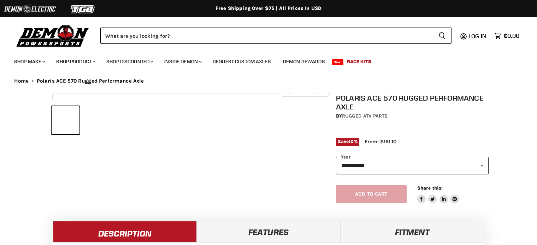 The height and width of the screenshot is (245, 537). What do you see at coordinates (412, 116) in the screenshot?
I see `div: by` at bounding box center [412, 116].